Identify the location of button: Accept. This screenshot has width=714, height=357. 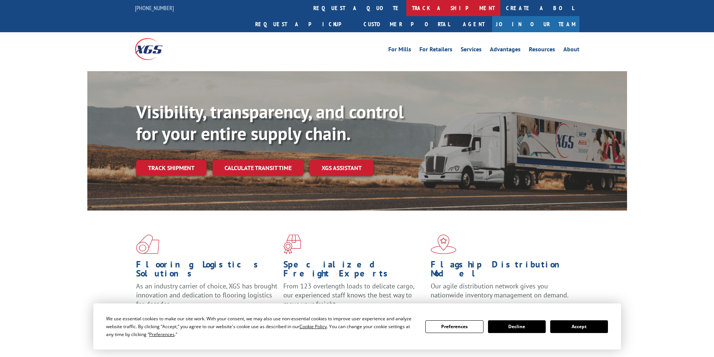
(579, 327).